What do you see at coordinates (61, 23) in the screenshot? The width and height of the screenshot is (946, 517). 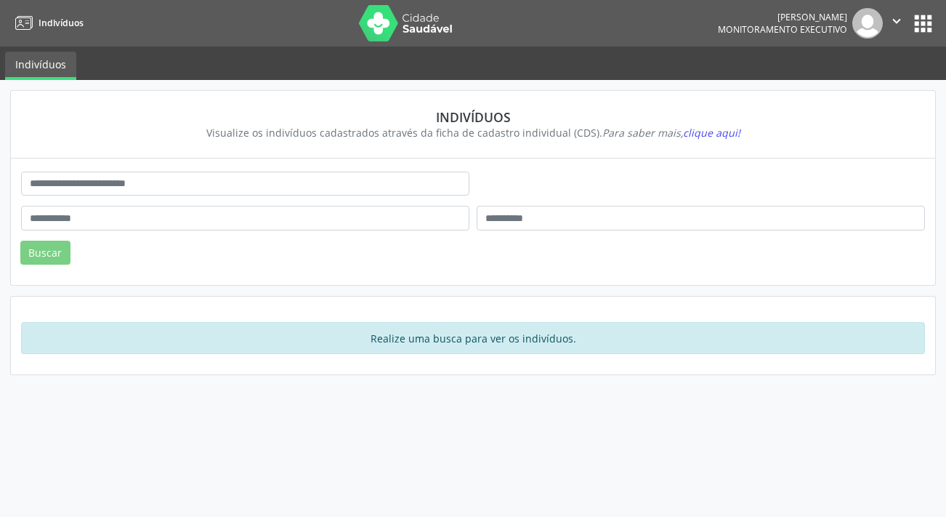 I see `span: Indivíduos` at bounding box center [61, 23].